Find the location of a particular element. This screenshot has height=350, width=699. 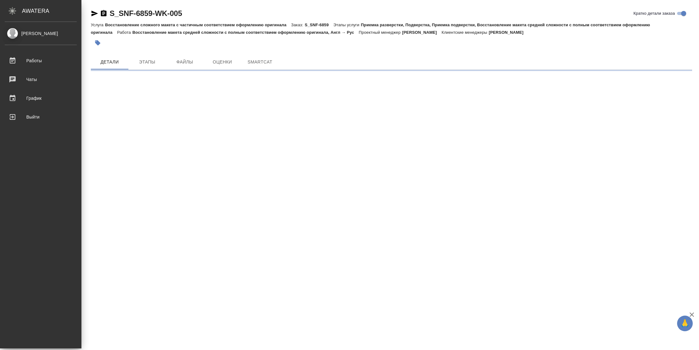

p: Услуга is located at coordinates (98, 25).